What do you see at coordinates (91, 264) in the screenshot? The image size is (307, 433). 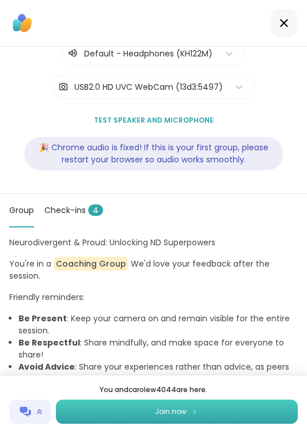 I see `span: Coaching Group` at bounding box center [91, 264].